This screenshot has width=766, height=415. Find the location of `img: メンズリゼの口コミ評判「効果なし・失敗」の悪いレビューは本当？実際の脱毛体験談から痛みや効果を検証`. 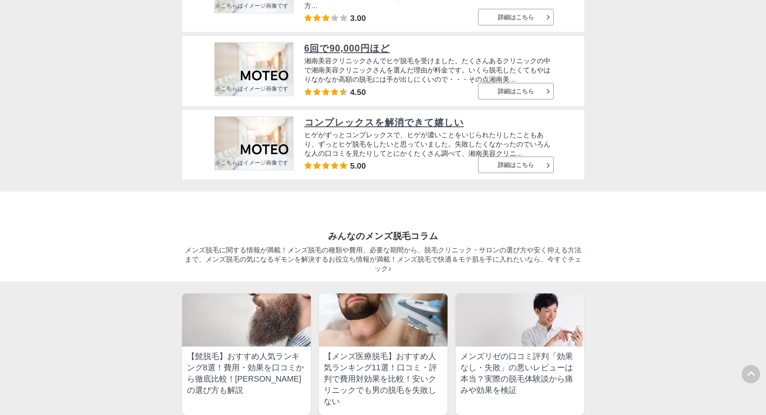

img: メンズリゼの口コミ評判「効果なし・失敗」の悪いレビューは本当？実際の脱毛体験談から痛みや効果を検証 is located at coordinates (520, 320).